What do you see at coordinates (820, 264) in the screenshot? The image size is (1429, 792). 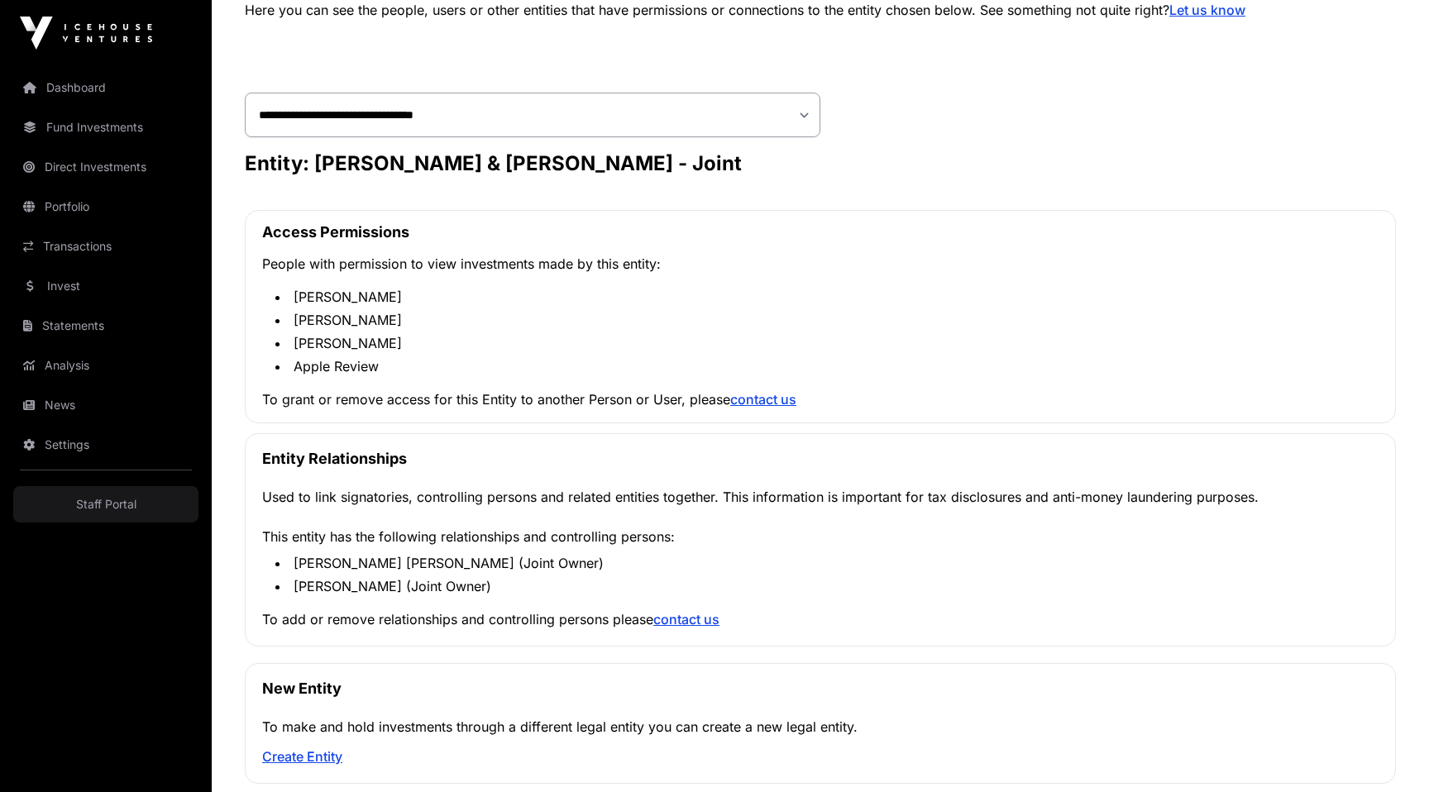 I see `p: People with permission to view investments made by this entity:` at bounding box center [820, 264].